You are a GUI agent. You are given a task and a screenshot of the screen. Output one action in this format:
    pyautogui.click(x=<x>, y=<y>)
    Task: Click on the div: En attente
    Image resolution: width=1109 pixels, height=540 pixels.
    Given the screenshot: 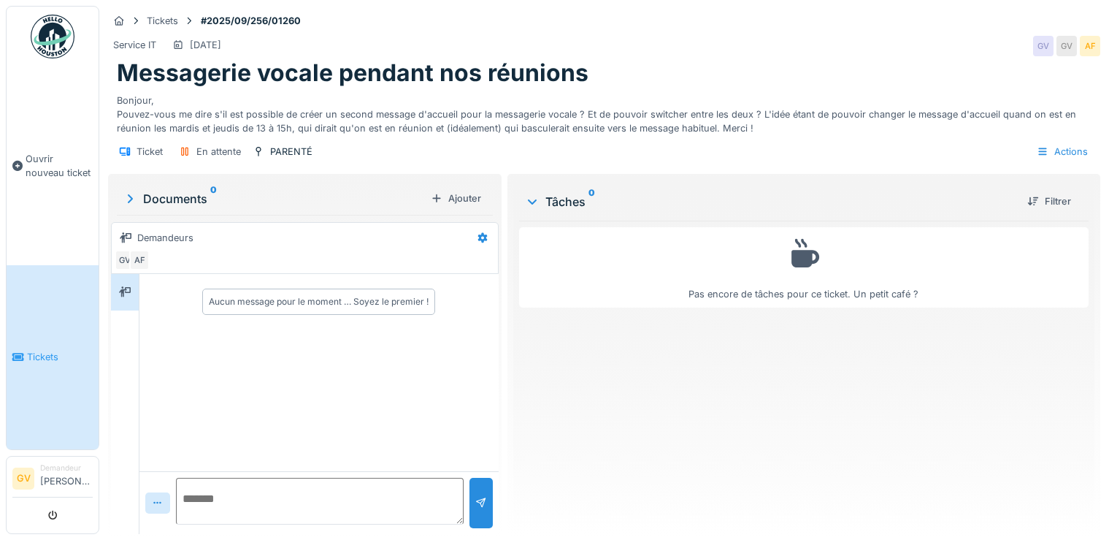 What is the action you would take?
    pyautogui.click(x=218, y=151)
    